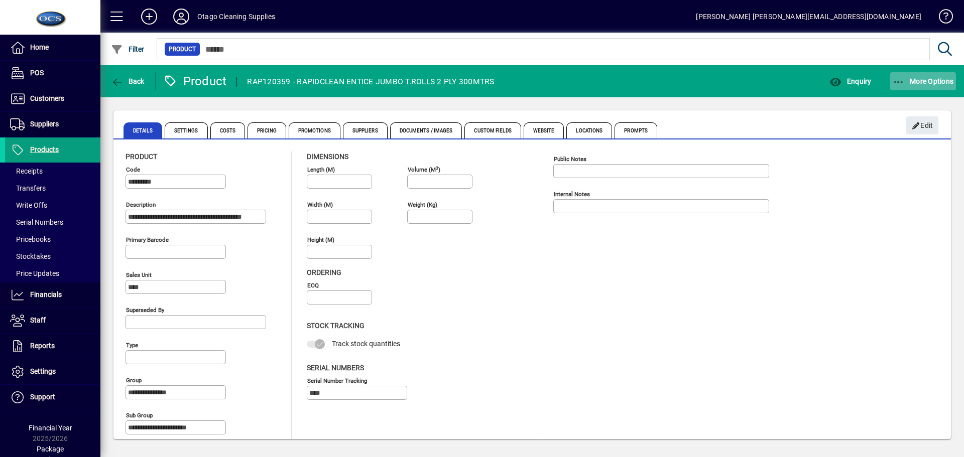 This screenshot has height=457, width=964. I want to click on app-page-header-button: Back, so click(128, 81).